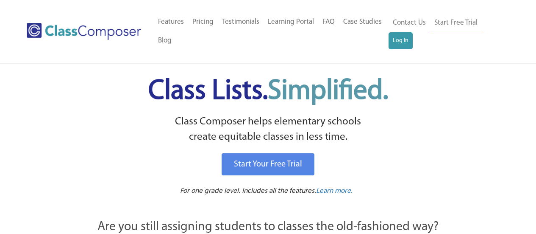  I want to click on span: Learn more., so click(334, 190).